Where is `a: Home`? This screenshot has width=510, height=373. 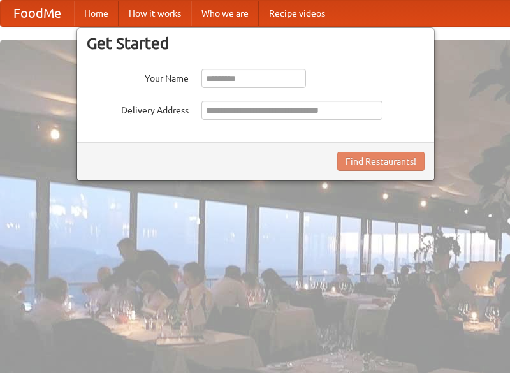
a: Home is located at coordinates (96, 13).